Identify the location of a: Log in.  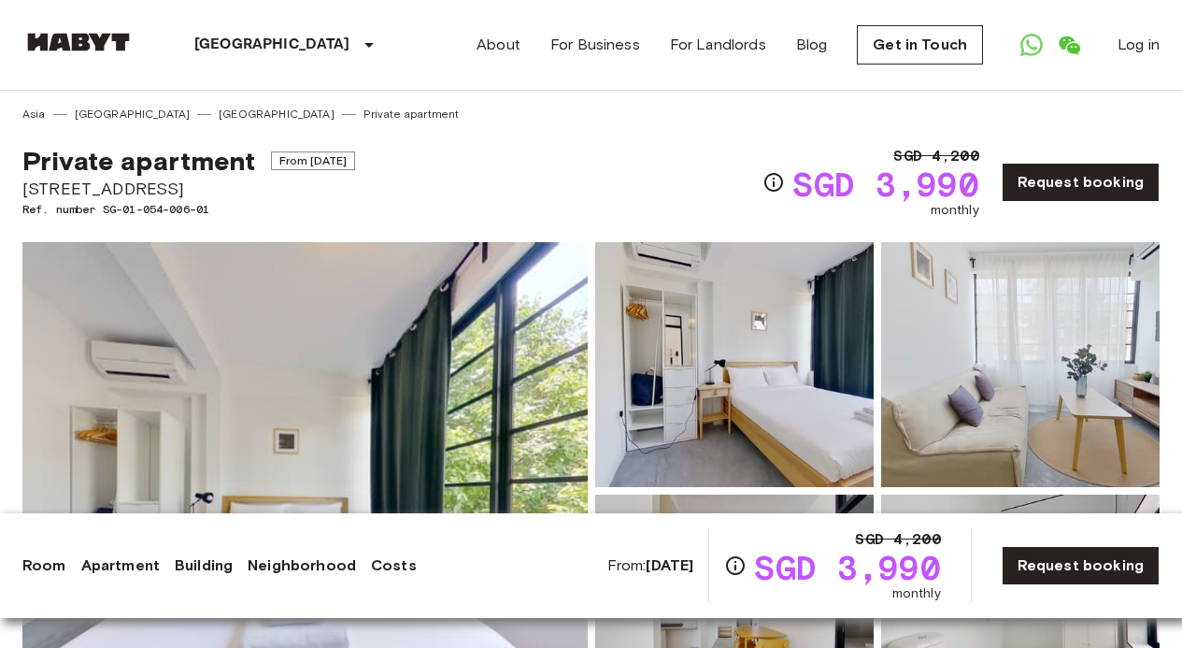
(1138, 45).